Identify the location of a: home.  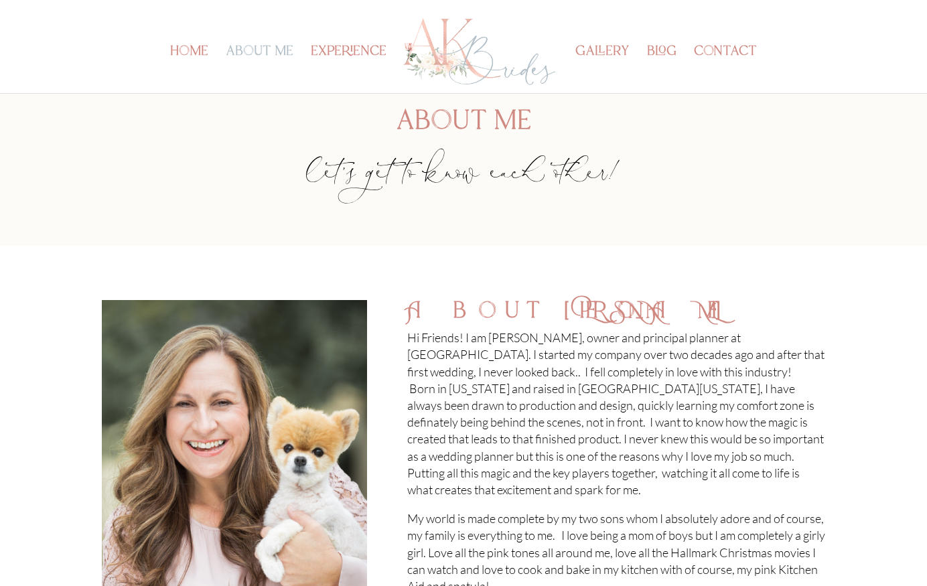
(189, 70).